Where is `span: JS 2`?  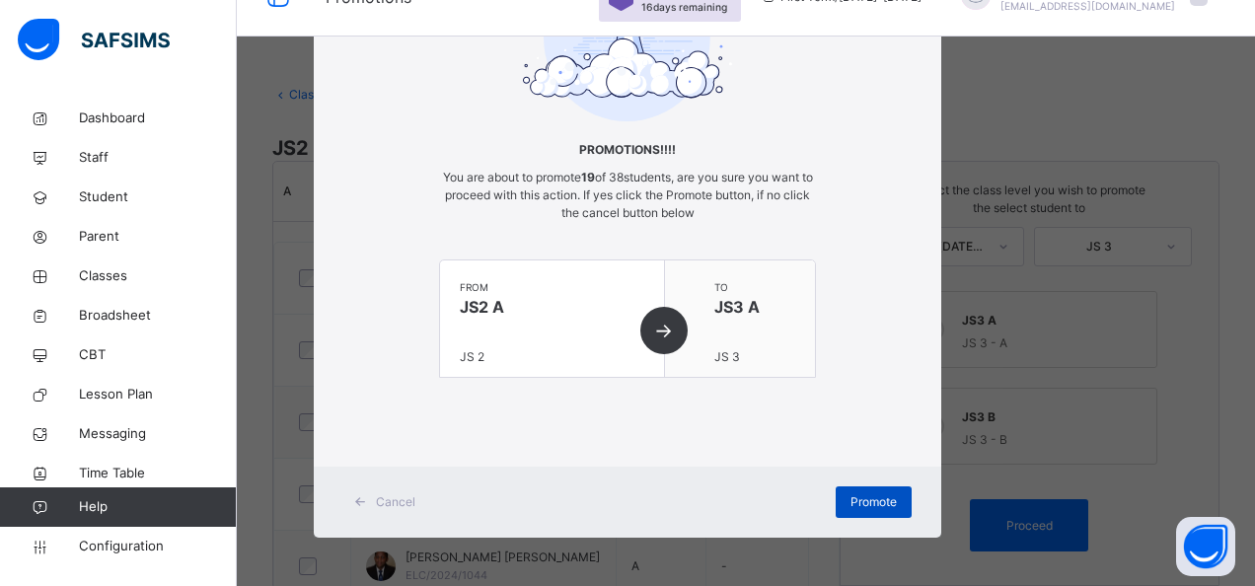
span: JS 2 is located at coordinates (472, 356).